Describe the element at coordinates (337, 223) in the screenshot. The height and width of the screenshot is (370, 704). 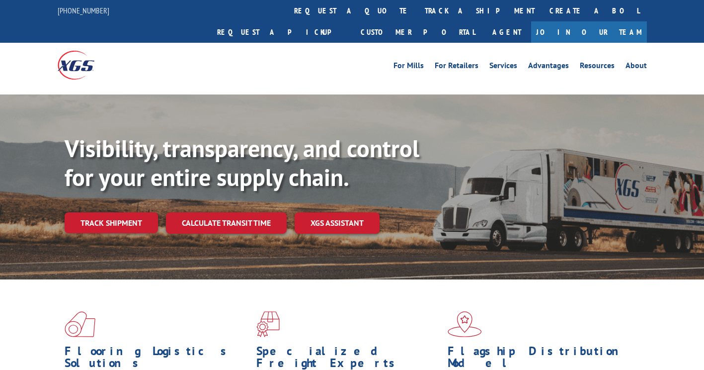
I see `a: XGS ASSISTANT` at that location.